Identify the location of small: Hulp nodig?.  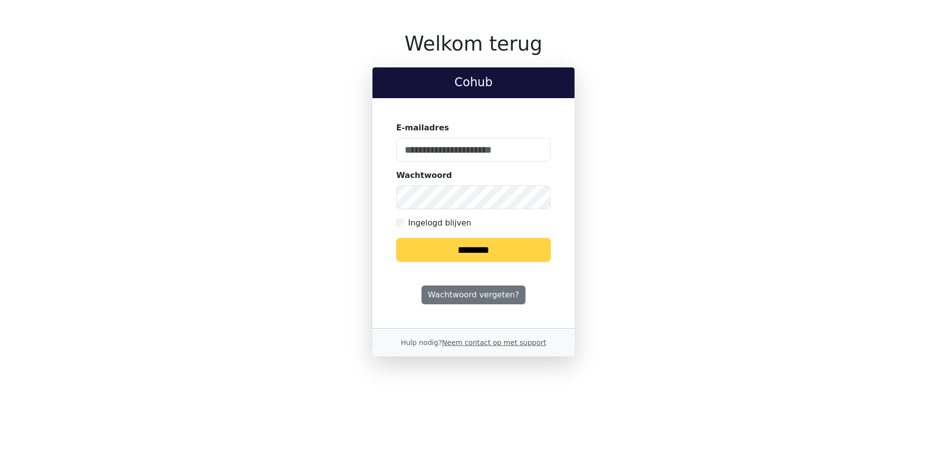
(473, 342).